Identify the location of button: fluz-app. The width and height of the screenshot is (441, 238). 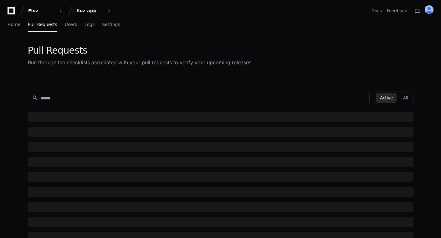
(94, 11).